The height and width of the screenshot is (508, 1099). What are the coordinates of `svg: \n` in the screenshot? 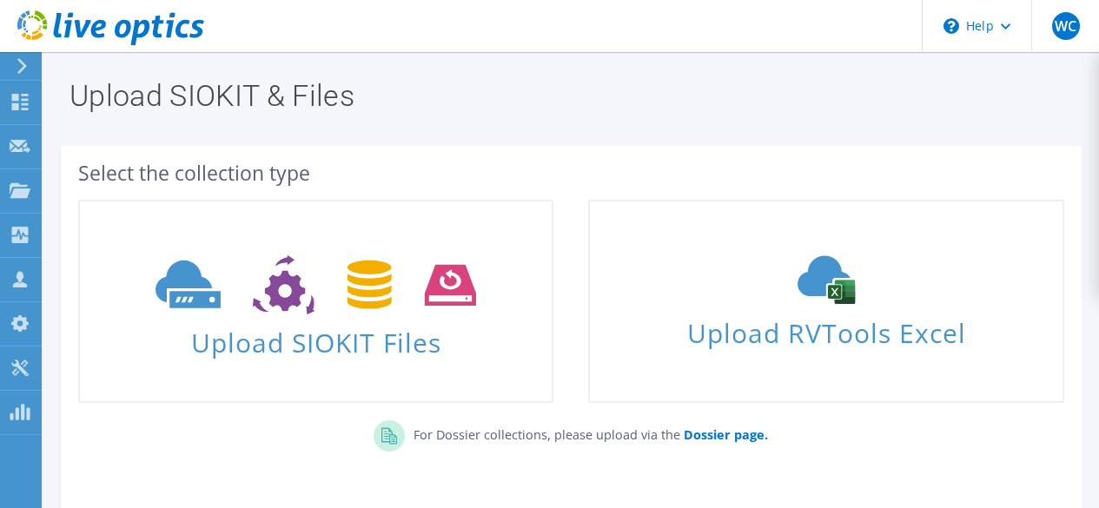 It's located at (951, 26).